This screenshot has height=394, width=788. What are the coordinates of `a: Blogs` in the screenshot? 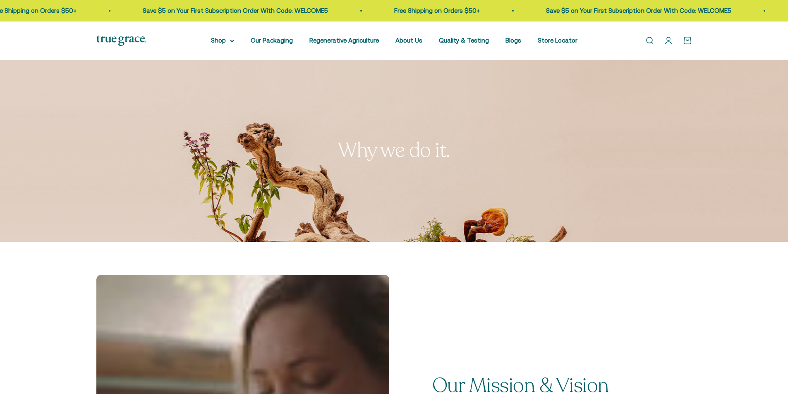 It's located at (513, 40).